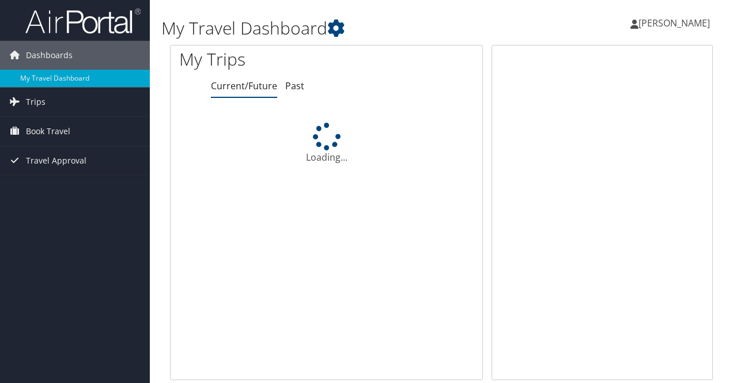  I want to click on a: Past, so click(294, 86).